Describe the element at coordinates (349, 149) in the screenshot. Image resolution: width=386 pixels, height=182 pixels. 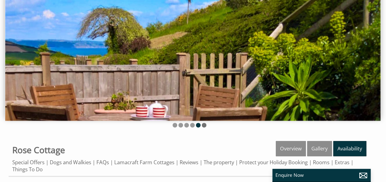
I see `a: Availability` at that location.